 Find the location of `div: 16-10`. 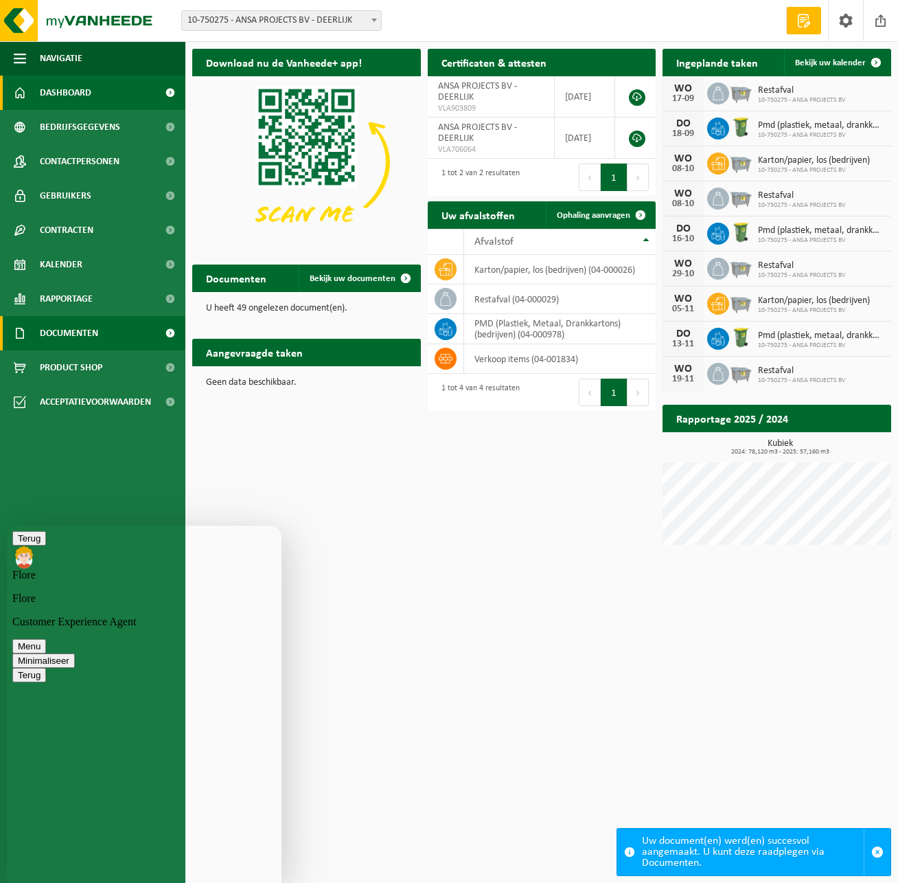

div: 16-10 is located at coordinates (683, 239).